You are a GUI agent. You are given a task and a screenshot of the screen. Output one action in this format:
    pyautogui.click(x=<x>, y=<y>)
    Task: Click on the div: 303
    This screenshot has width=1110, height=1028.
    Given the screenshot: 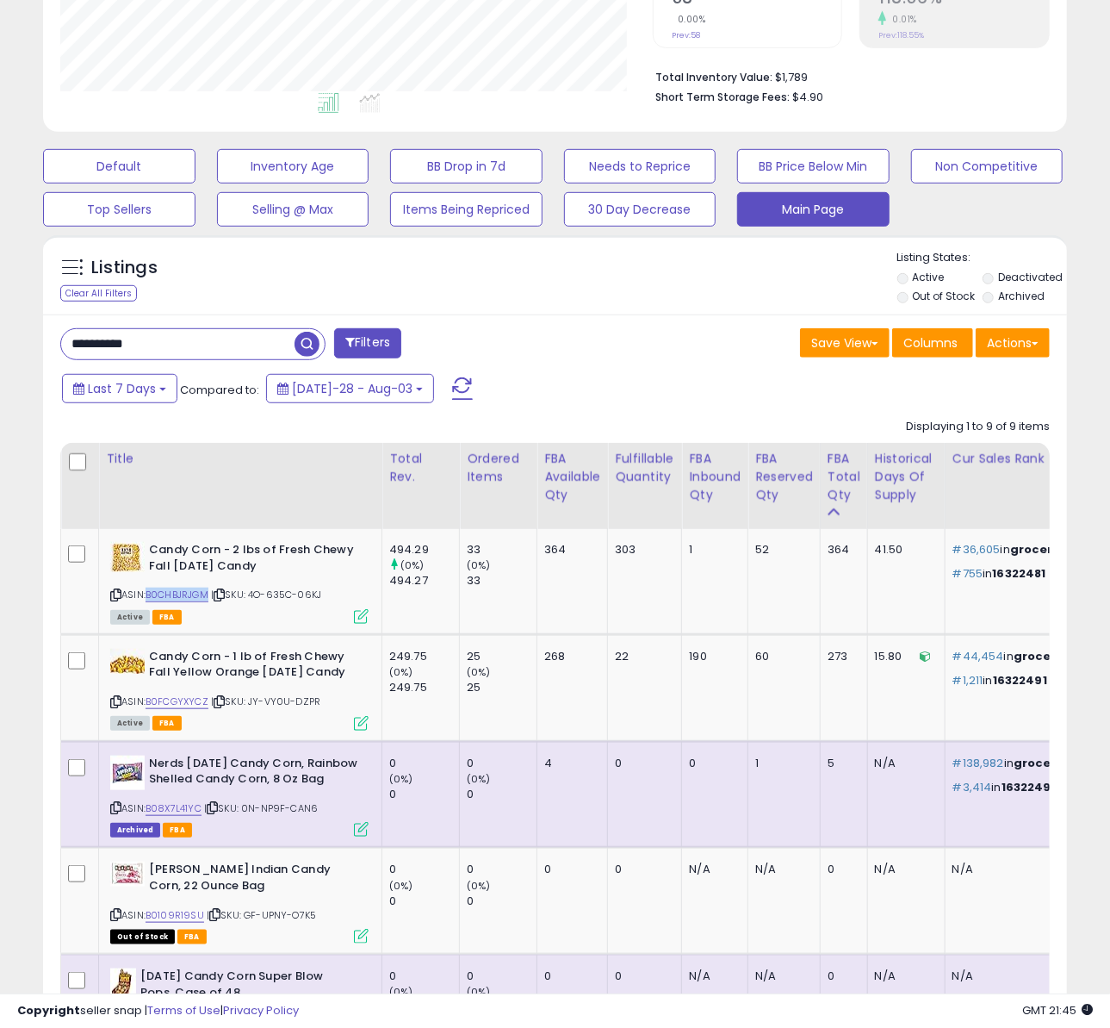 What is the action you would take?
    pyautogui.click(x=642, y=550)
    